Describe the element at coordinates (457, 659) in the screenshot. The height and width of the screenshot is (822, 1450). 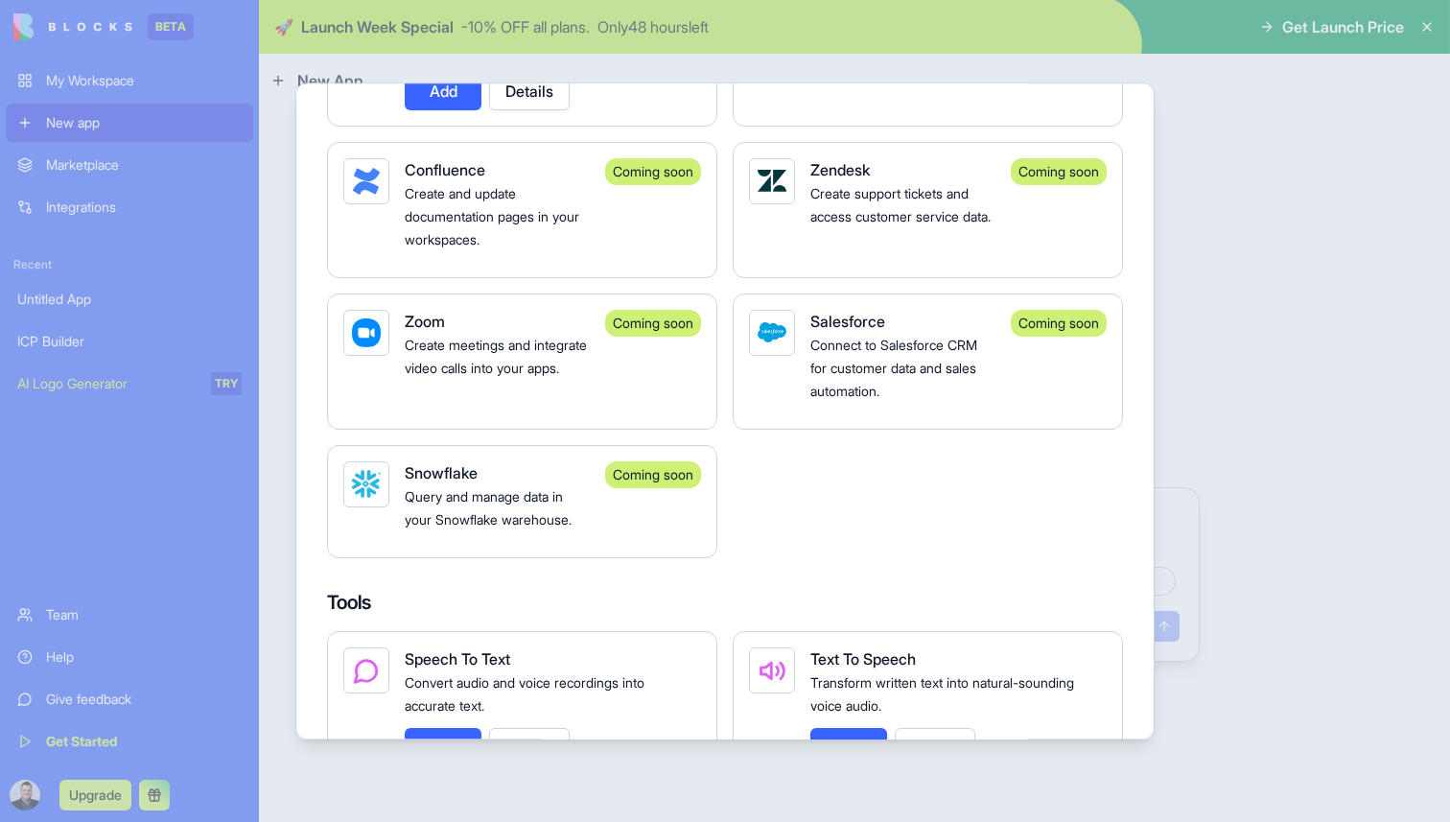
I see `span: Speech To Text` at that location.